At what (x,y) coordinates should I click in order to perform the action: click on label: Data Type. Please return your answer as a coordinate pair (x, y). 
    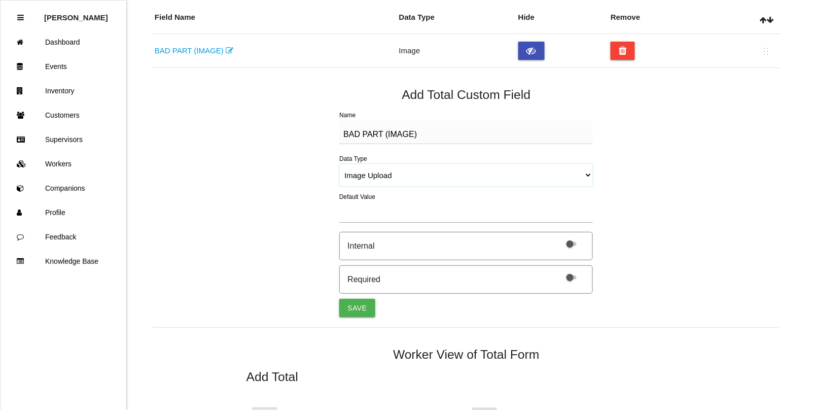
    Looking at the image, I should click on (353, 159).